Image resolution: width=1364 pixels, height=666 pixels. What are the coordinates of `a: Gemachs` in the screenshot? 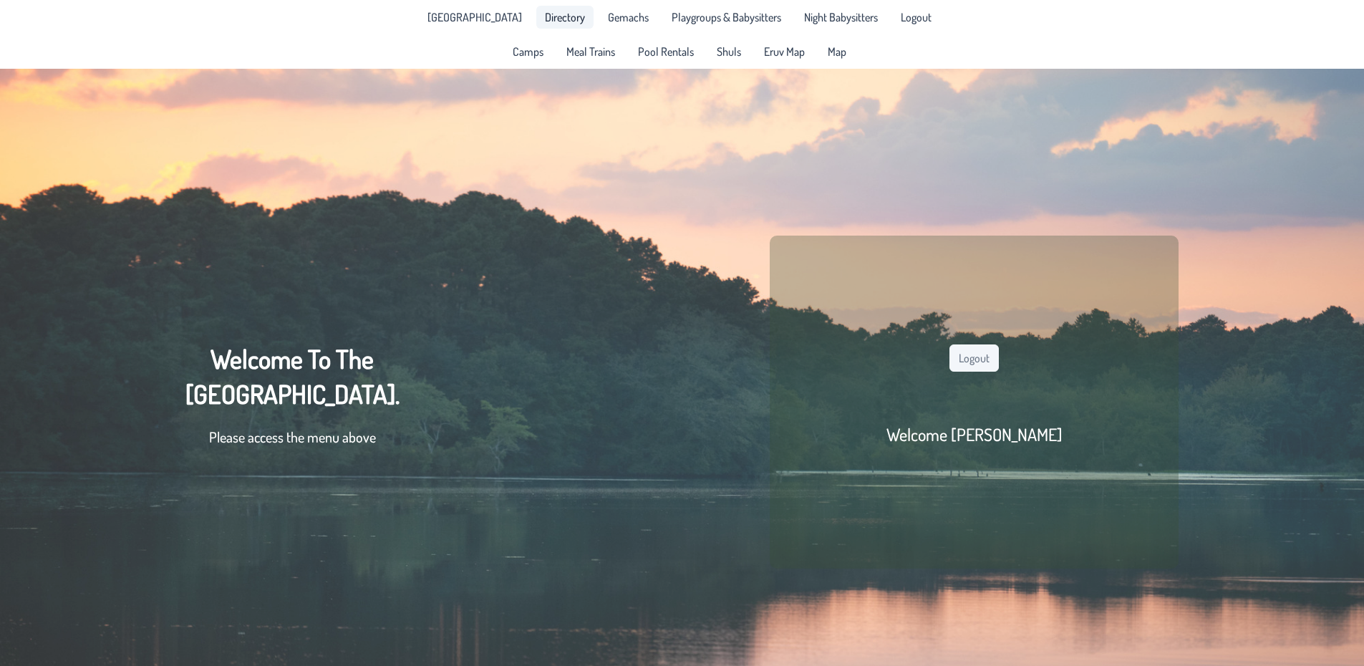 It's located at (628, 17).